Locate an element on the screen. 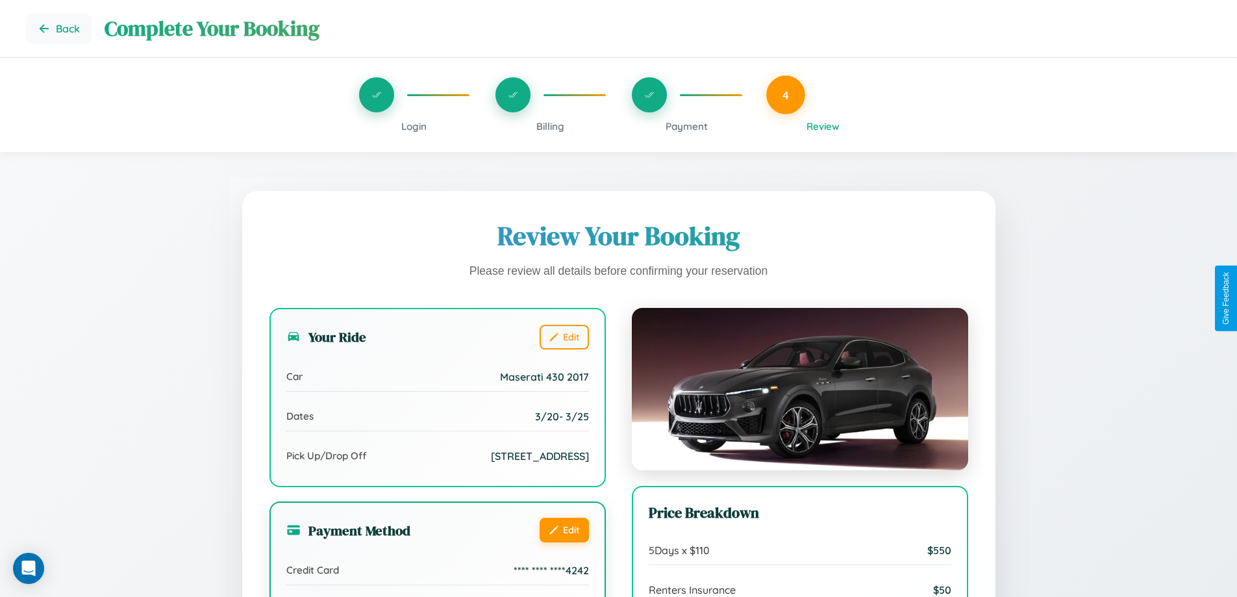  span: $ 550 is located at coordinates (939, 550).